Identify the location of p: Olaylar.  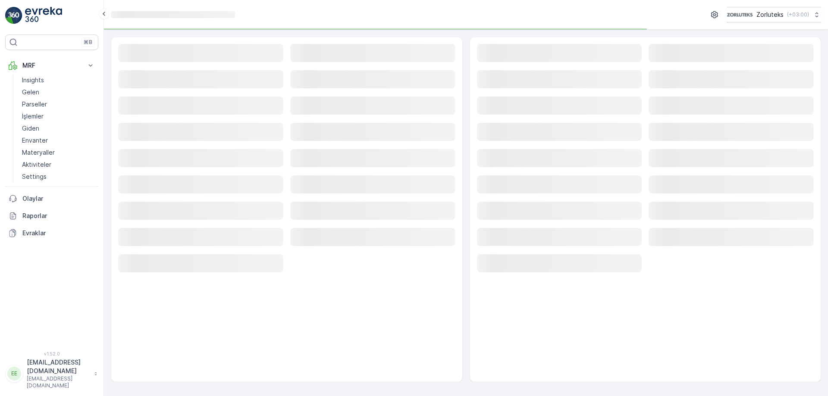
(59, 199).